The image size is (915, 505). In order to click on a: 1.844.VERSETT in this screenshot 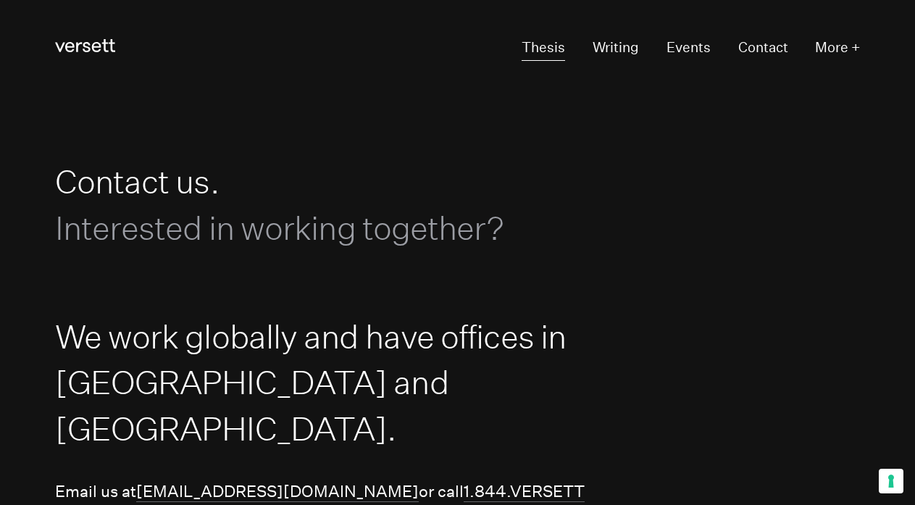, I will do `click(524, 492)`.